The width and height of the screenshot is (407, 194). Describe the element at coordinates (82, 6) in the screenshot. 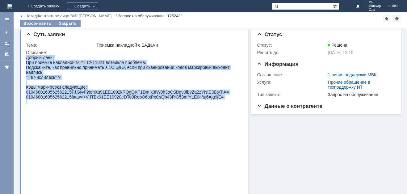

I see `div: Создать` at that location.